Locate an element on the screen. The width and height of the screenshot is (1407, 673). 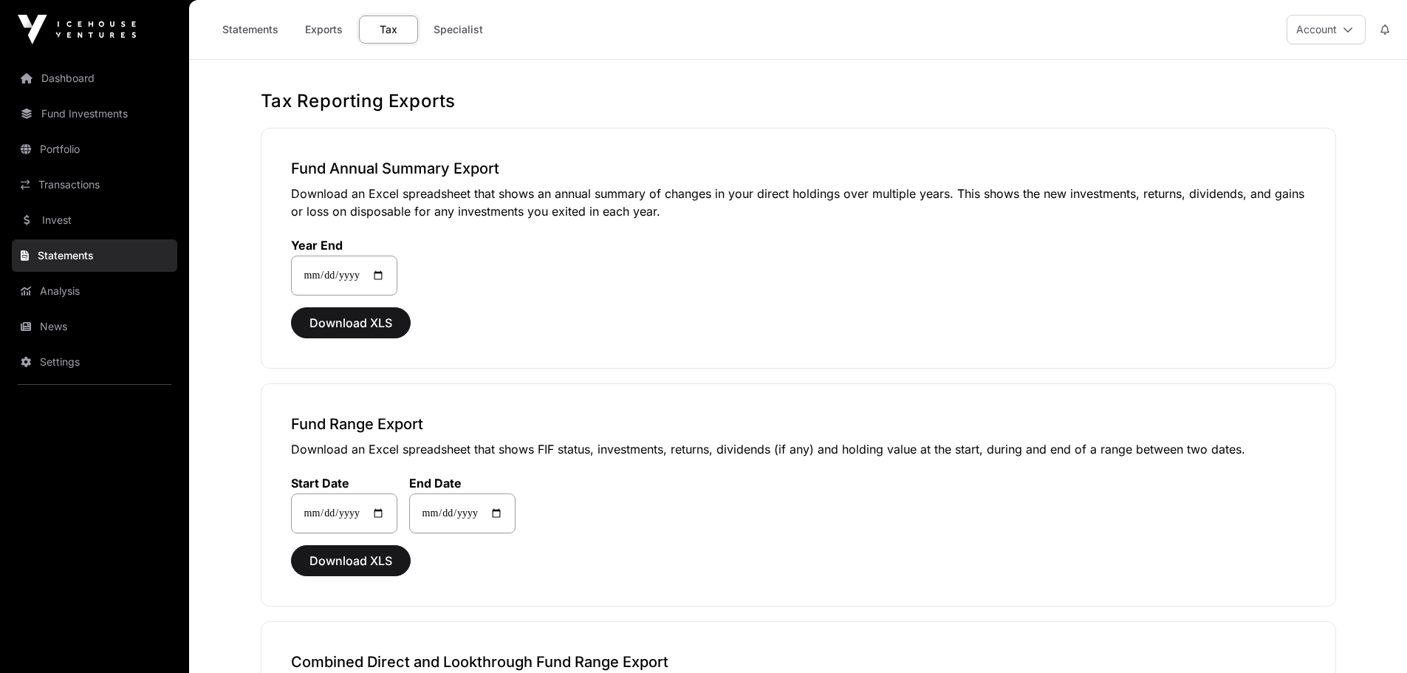
div: Chat Widget is located at coordinates (1370, 638).